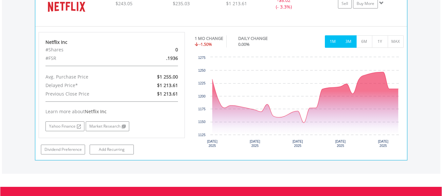 This screenshot has width=442, height=196. What do you see at coordinates (206, 44) in the screenshot?
I see `span: -1.50%` at bounding box center [206, 44].